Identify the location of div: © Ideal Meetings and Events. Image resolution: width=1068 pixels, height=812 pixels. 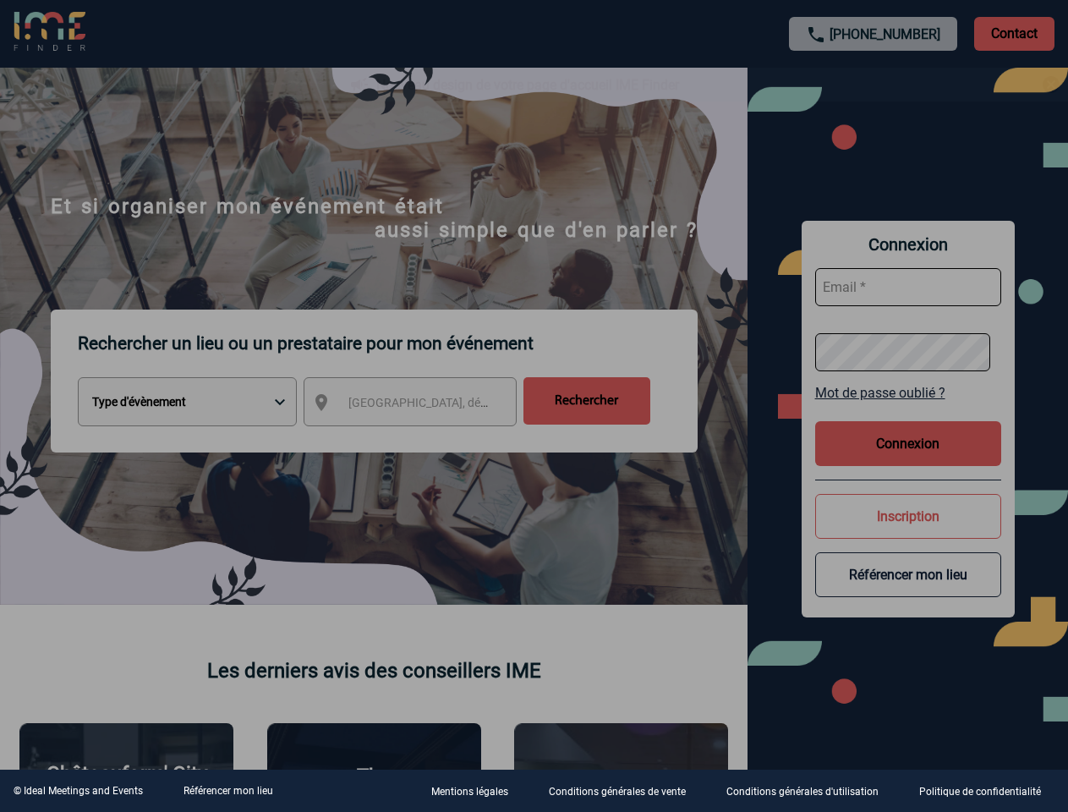
(78, 791).